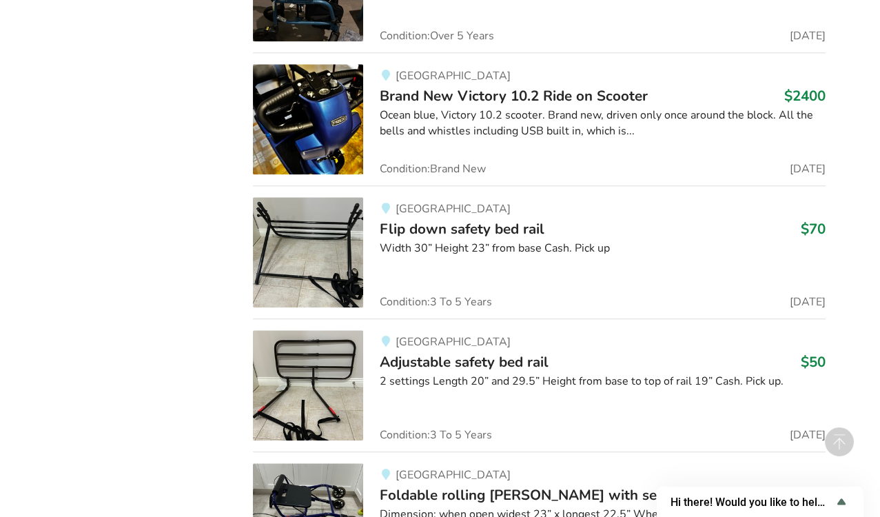 This screenshot has height=517, width=880. Describe the element at coordinates (437, 36) in the screenshot. I see `span: Condition: Over 5 Years` at that location.